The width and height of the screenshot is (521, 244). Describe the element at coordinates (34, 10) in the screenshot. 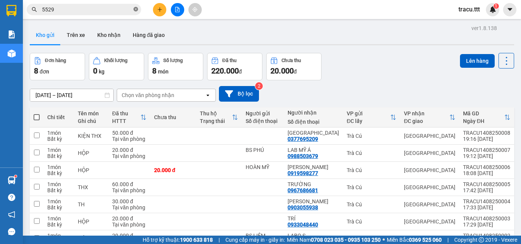

I see `span: search` at that location.